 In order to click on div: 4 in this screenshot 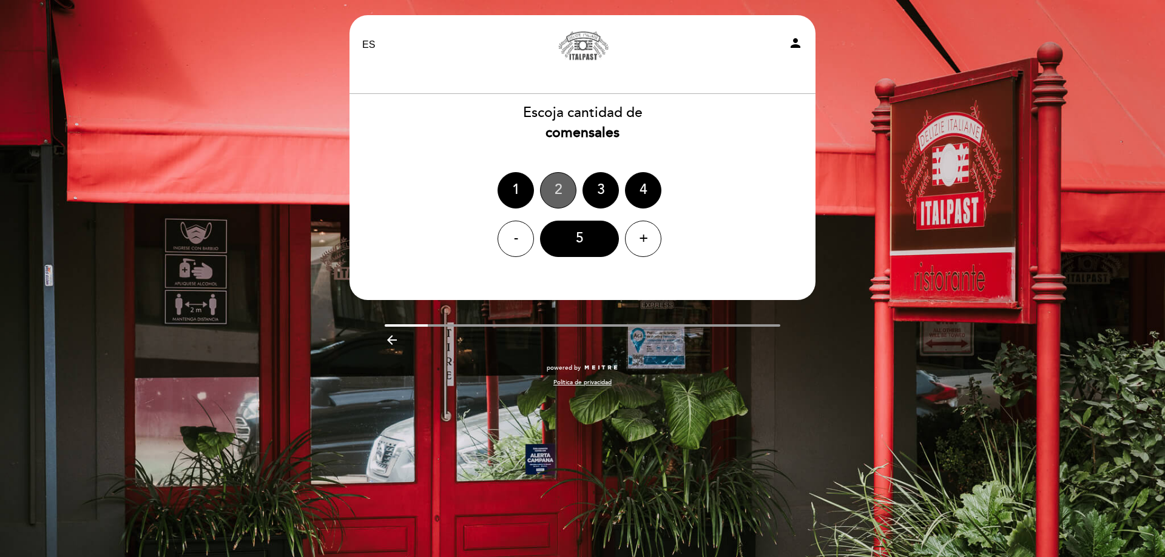, I will do `click(643, 190)`.